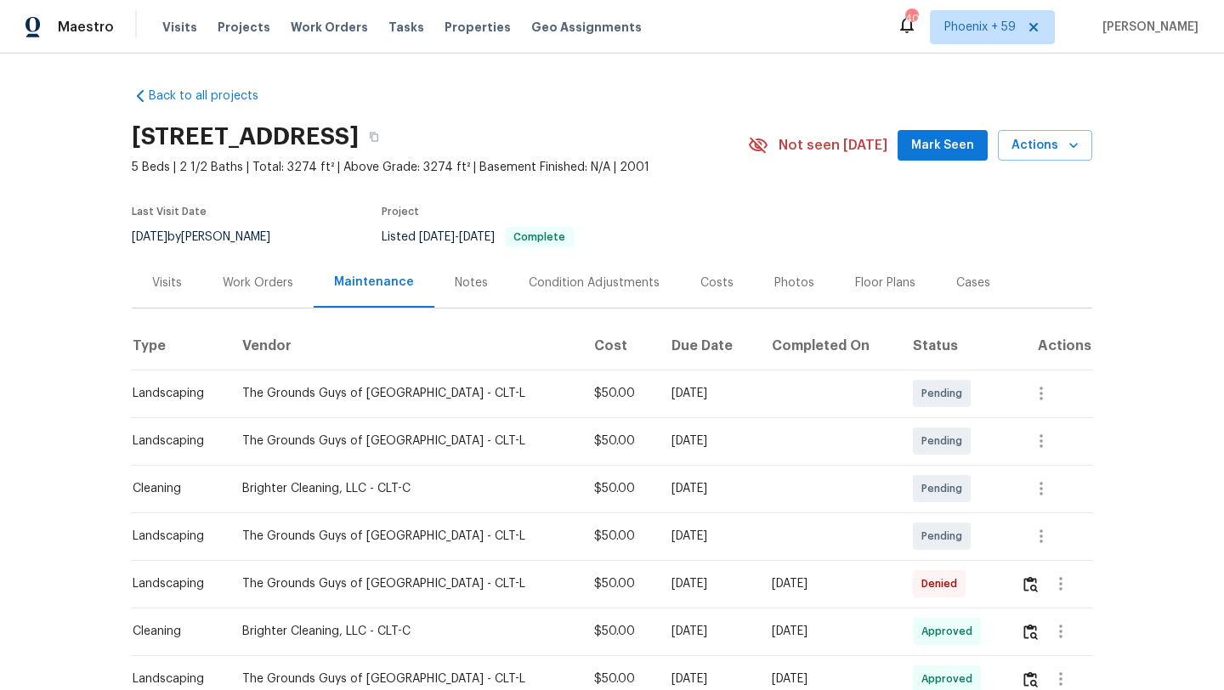  What do you see at coordinates (329, 27) in the screenshot?
I see `span: Work Orders` at bounding box center [329, 27].